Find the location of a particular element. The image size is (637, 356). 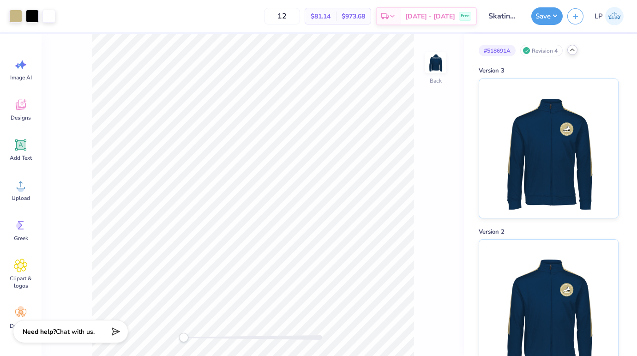

span: Greek is located at coordinates (21, 238).